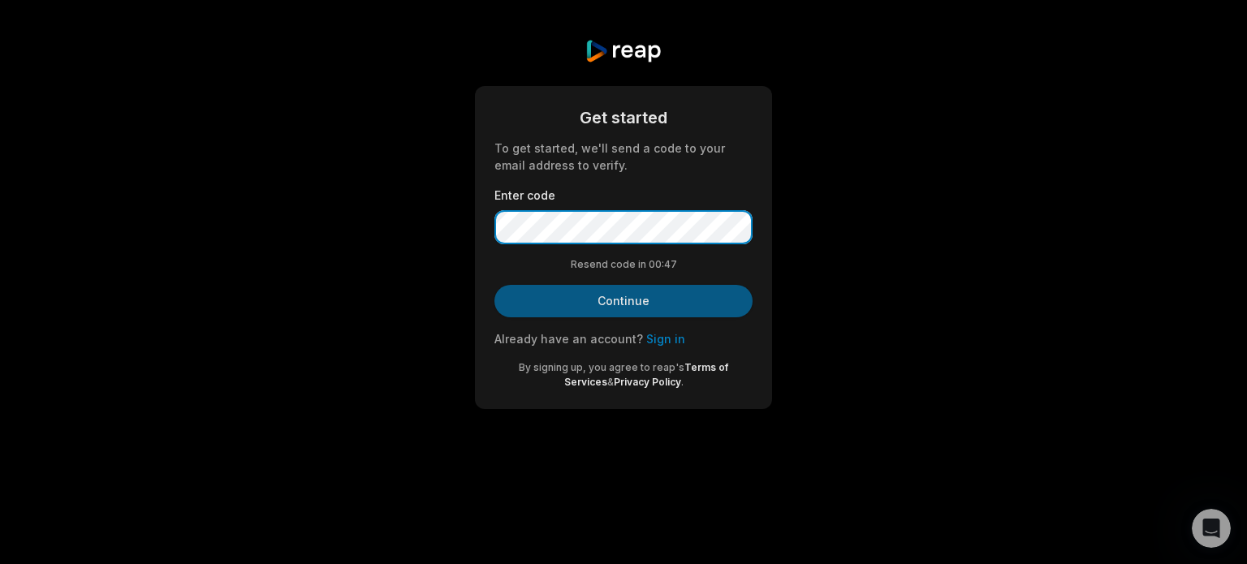 The width and height of the screenshot is (1247, 564). I want to click on a: Terms of Services, so click(646, 374).